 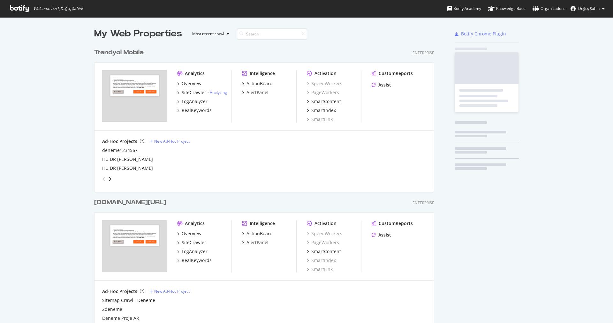 I want to click on div: Sitemap Crawl - Deneme, so click(x=129, y=301).